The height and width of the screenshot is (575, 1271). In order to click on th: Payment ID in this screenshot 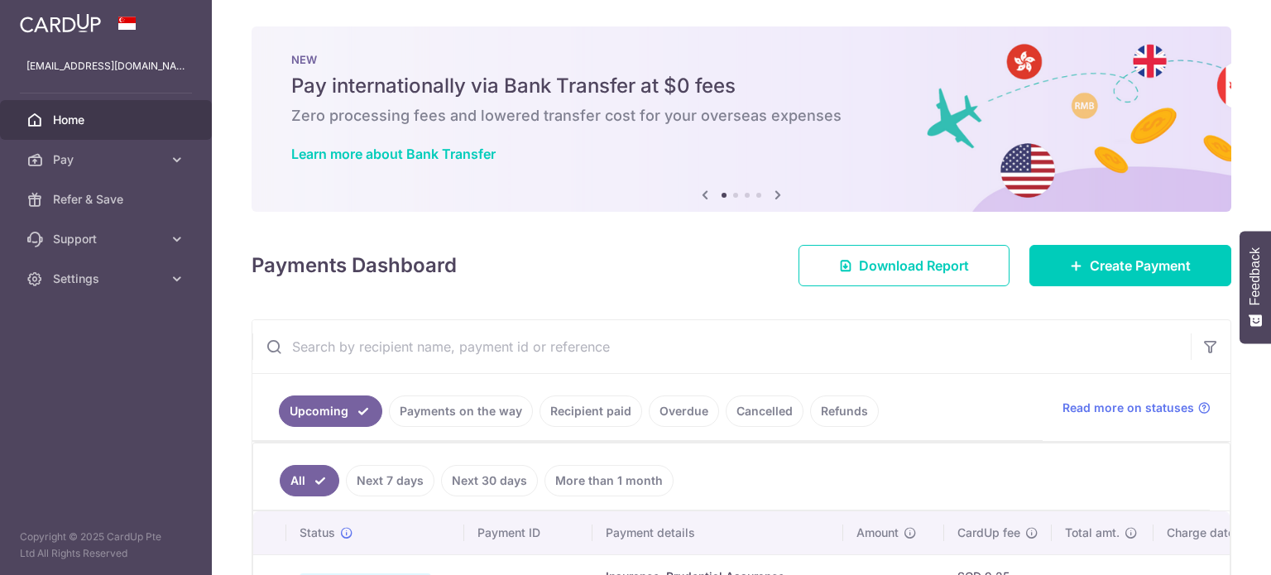, I will do `click(528, 533)`.